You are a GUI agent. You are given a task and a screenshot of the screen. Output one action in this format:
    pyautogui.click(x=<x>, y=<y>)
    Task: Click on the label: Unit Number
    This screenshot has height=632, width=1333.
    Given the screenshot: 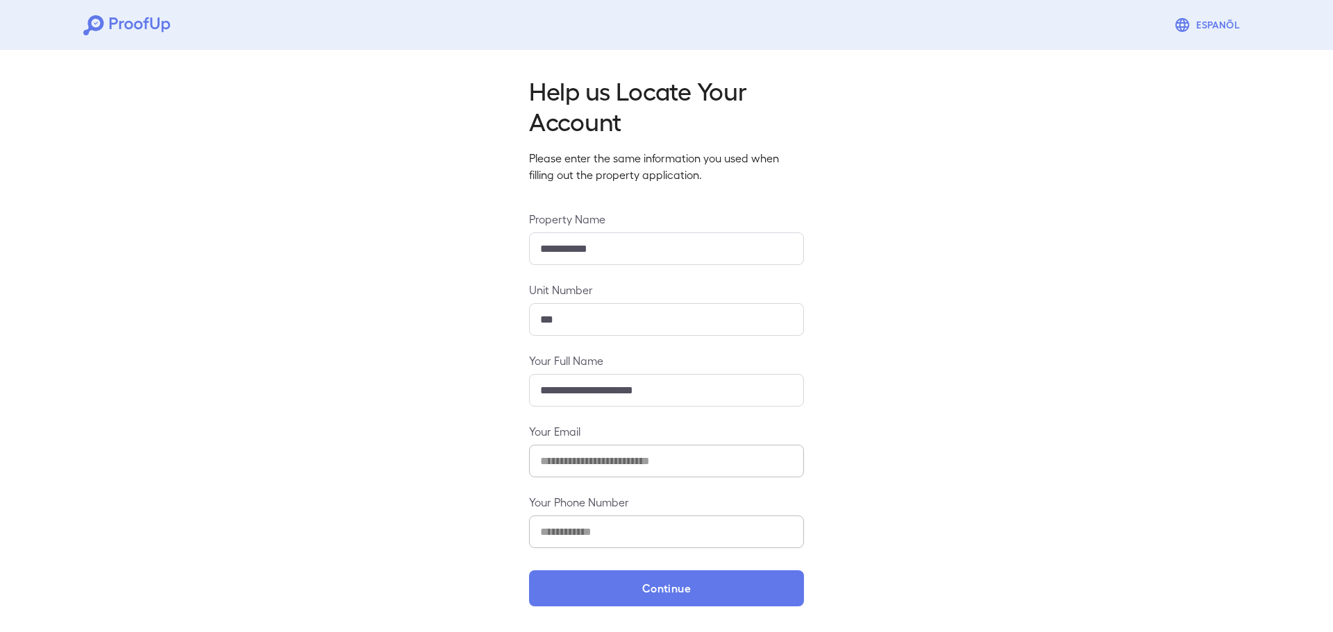 What is the action you would take?
    pyautogui.click(x=666, y=289)
    